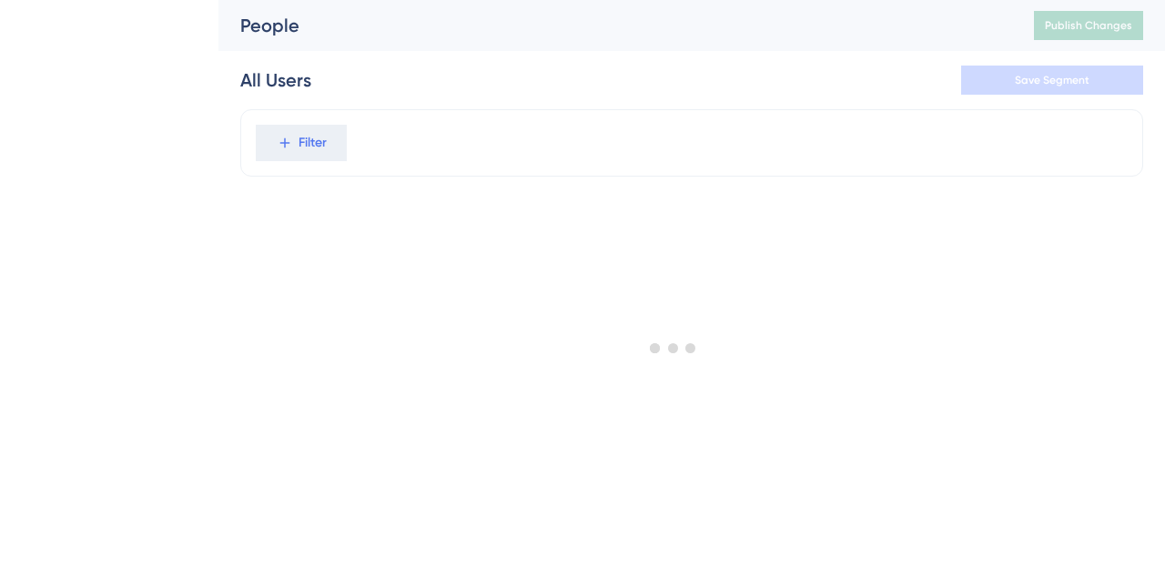 The width and height of the screenshot is (1165, 579). Describe the element at coordinates (276, 80) in the screenshot. I see `div: All Users` at that location.